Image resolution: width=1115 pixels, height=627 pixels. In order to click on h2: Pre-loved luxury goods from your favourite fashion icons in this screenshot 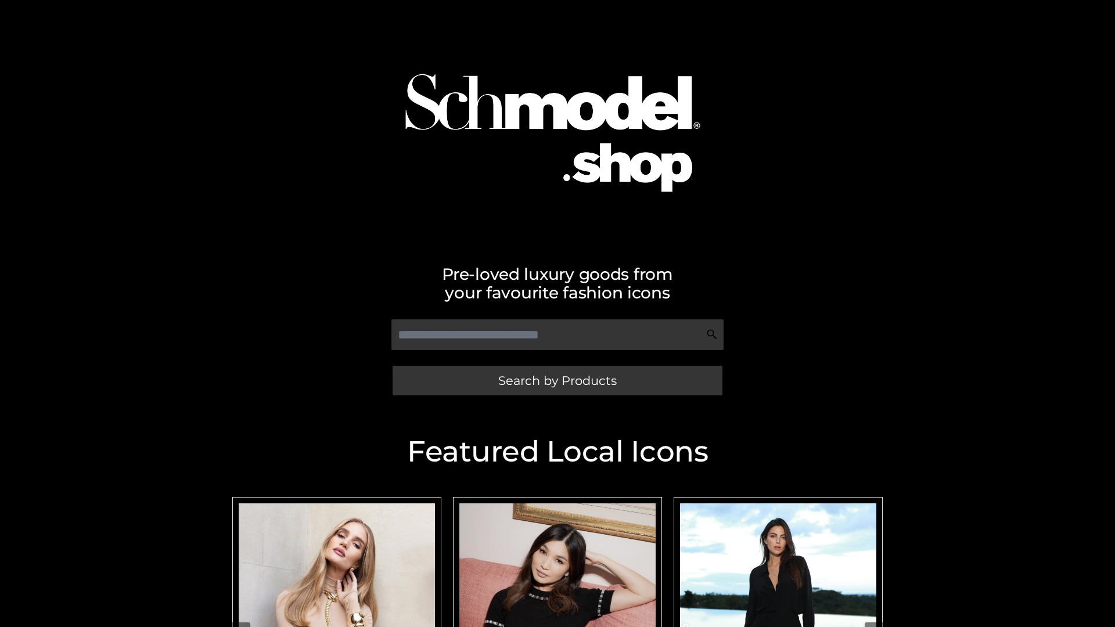, I will do `click(558, 283)`.